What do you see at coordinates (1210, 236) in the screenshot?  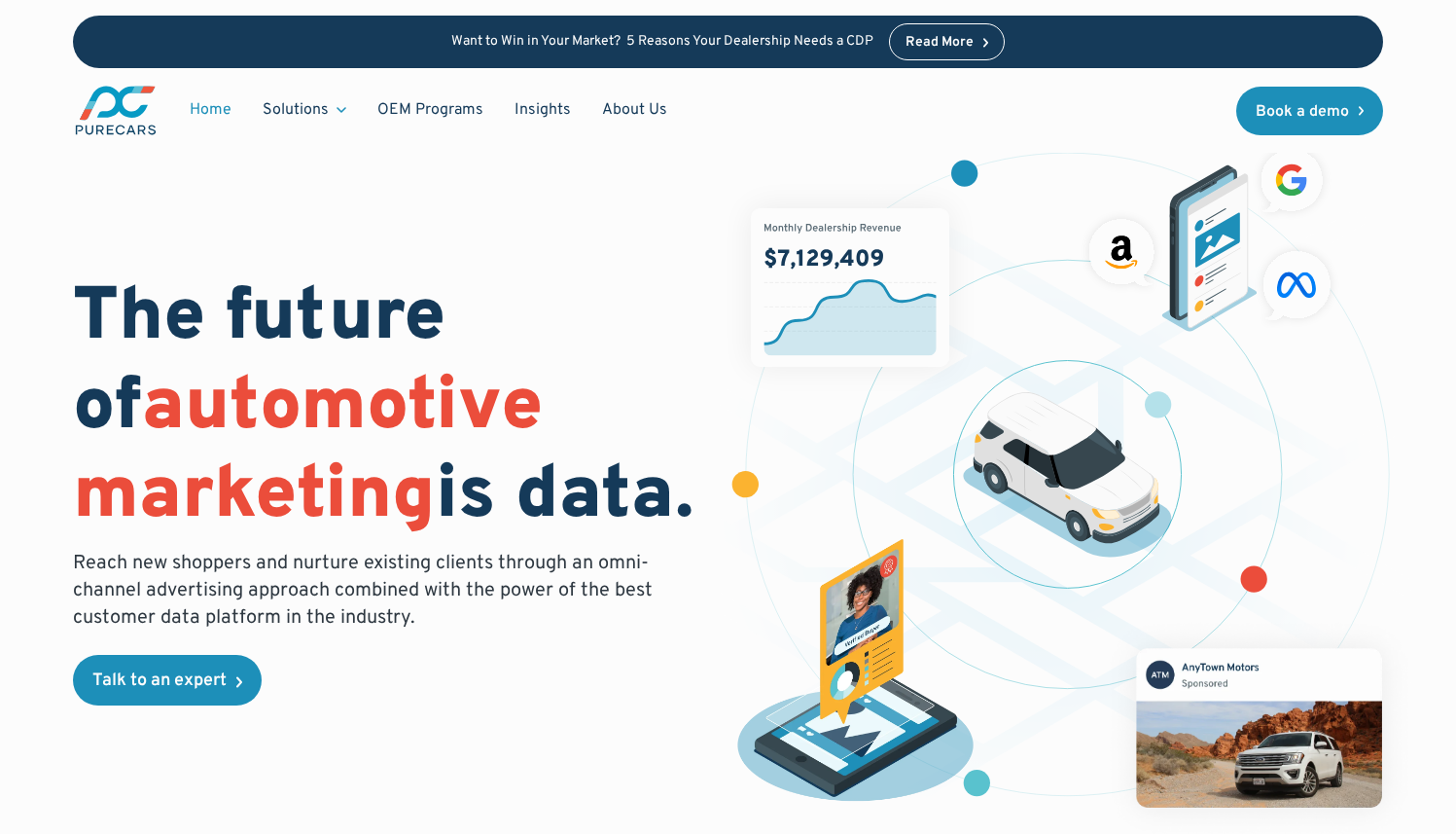 I see `img: ads on social media and advertising partners` at bounding box center [1210, 236].